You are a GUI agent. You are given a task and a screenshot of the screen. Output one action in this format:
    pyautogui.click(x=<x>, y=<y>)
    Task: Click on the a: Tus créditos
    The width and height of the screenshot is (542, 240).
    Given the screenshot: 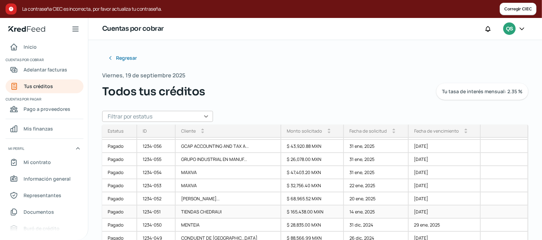 What is the action you would take?
    pyautogui.click(x=44, y=87)
    